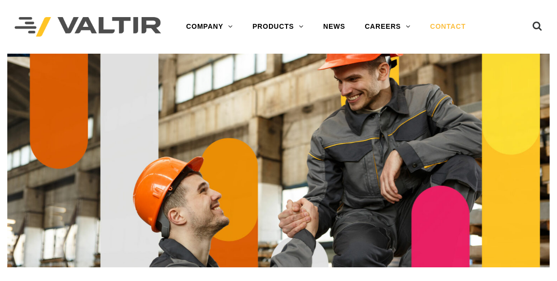 The image size is (557, 281). What do you see at coordinates (88, 27) in the screenshot?
I see `img: Valtir` at bounding box center [88, 27].